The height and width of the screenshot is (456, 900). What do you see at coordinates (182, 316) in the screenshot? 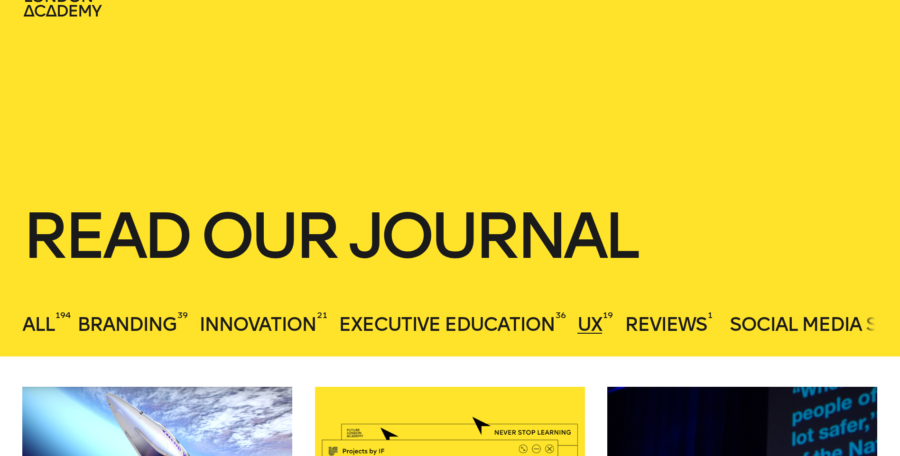
I see `sup: 39` at bounding box center [182, 316].